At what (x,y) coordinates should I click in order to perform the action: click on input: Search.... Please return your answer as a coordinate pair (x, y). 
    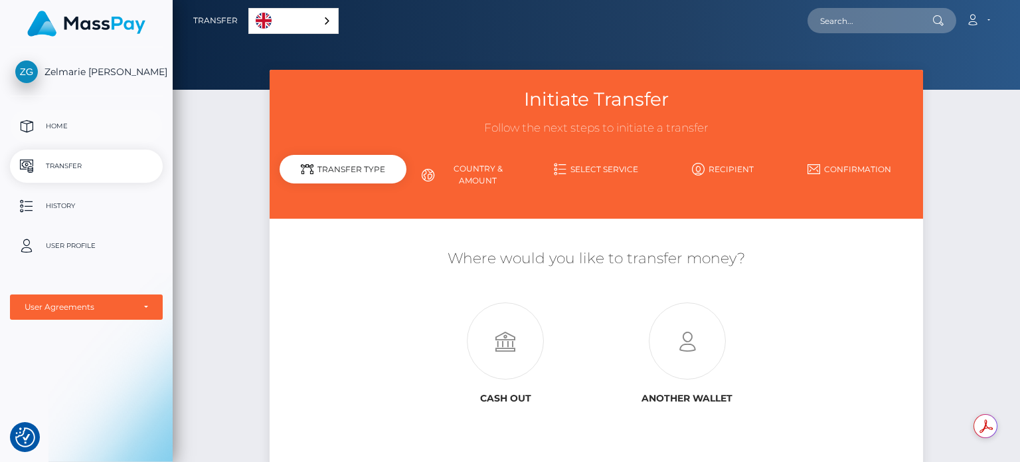
    Looking at the image, I should click on (870, 21).